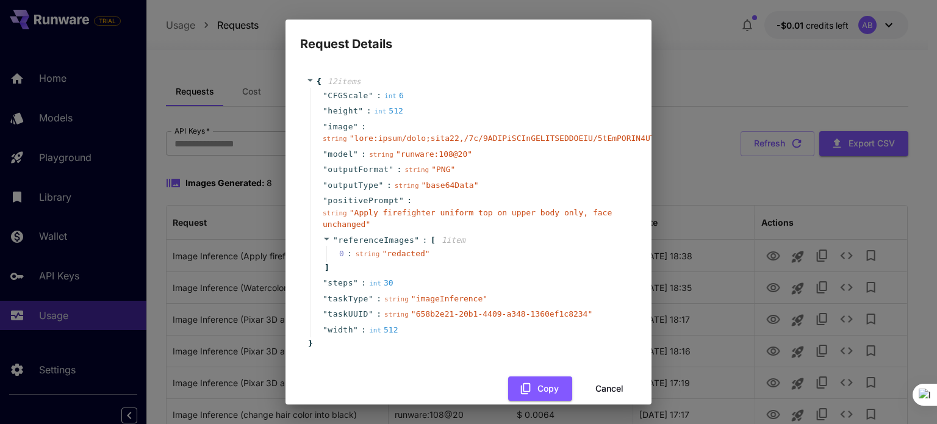 Image resolution: width=937 pixels, height=424 pixels. I want to click on button: Cancel, so click(609, 389).